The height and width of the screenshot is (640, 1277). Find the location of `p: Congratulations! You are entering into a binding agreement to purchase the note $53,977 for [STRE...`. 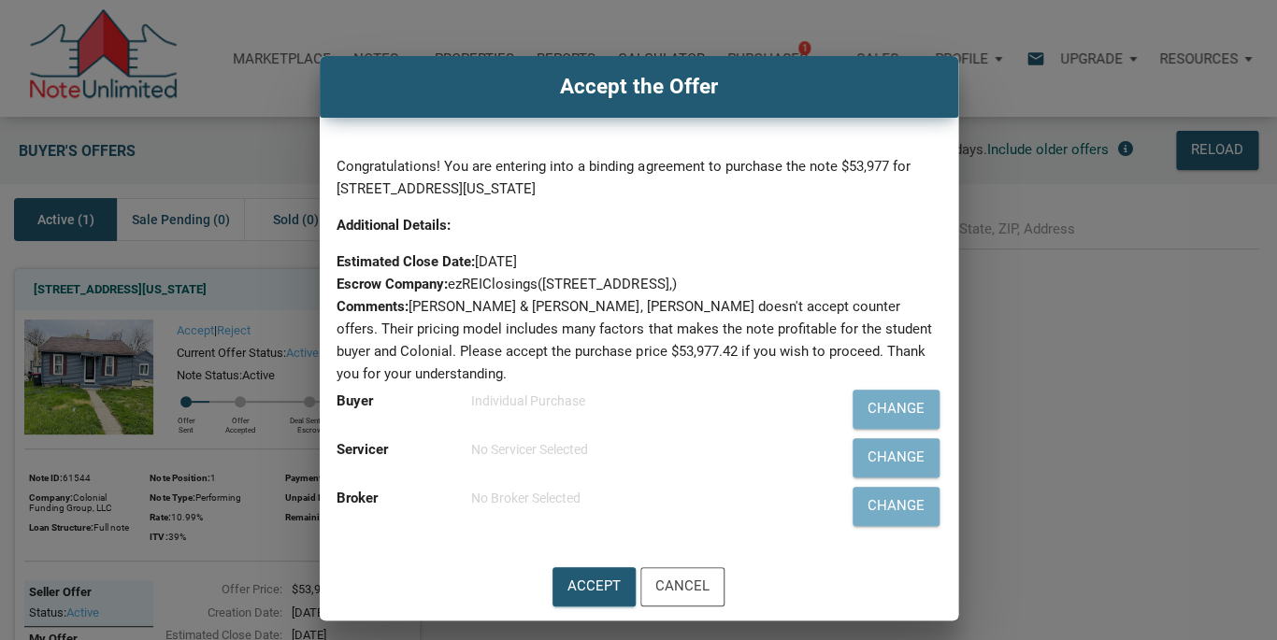

p: Congratulations! You are entering into a binding agreement to purchase the note $53,977 for [STRE... is located at coordinates (638, 178).